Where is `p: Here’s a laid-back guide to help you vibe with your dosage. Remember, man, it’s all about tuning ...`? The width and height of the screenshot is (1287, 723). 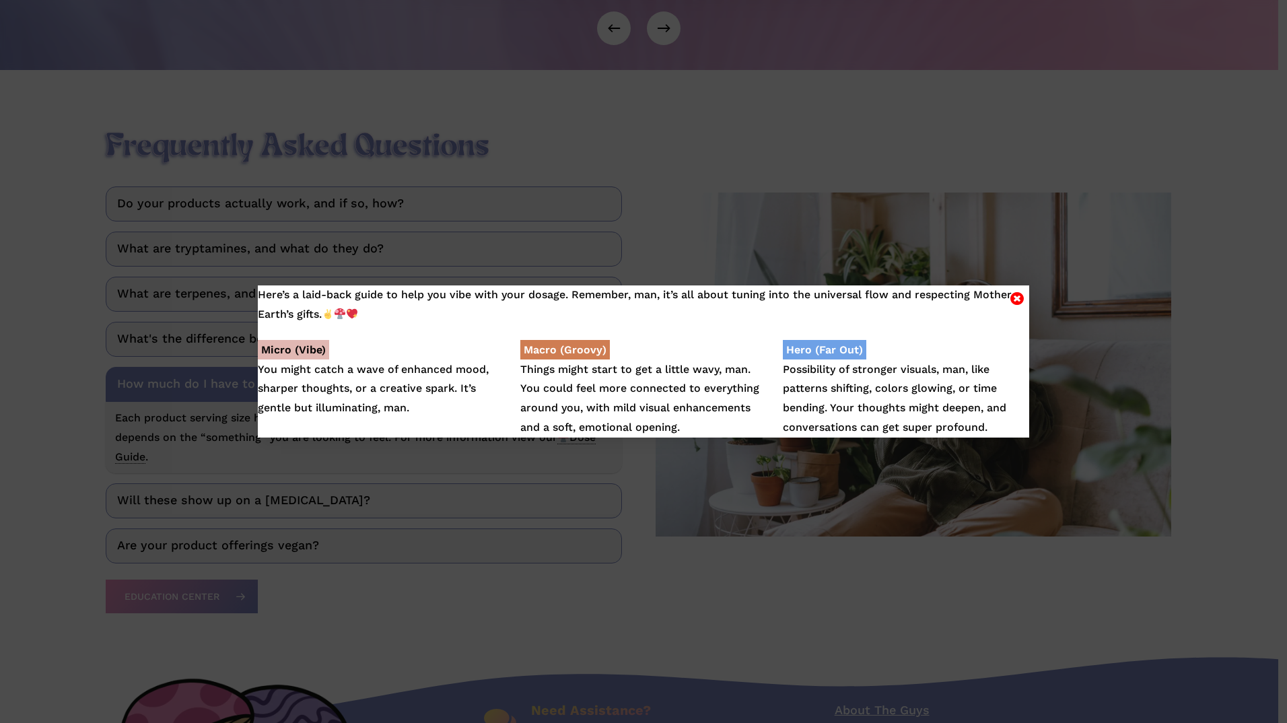 p: Here’s a laid-back guide to help you vibe with your dosage. Remember, man, it’s all about tuning ... is located at coordinates (643, 305).